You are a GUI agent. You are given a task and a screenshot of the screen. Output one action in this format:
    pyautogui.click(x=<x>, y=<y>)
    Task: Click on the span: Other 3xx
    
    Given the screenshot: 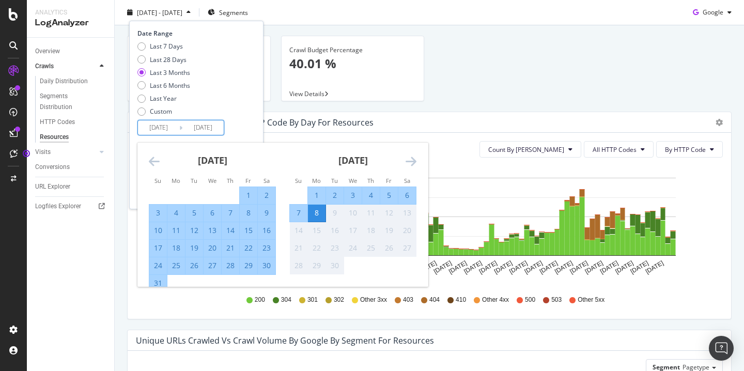 What is the action you would take?
    pyautogui.click(x=373, y=300)
    